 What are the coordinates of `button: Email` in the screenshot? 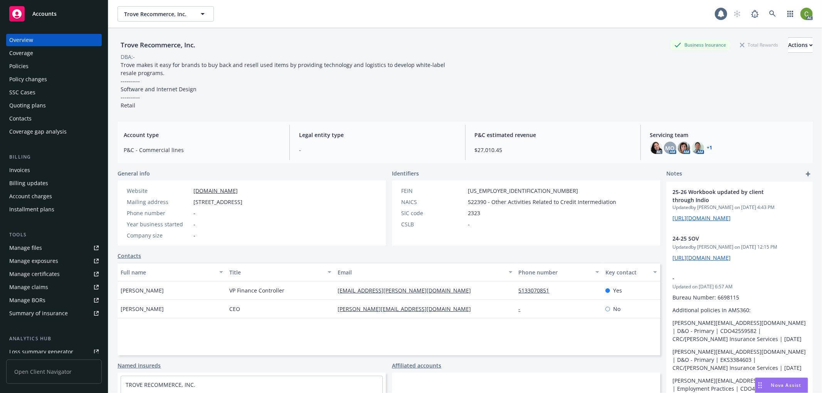 It's located at (424, 272).